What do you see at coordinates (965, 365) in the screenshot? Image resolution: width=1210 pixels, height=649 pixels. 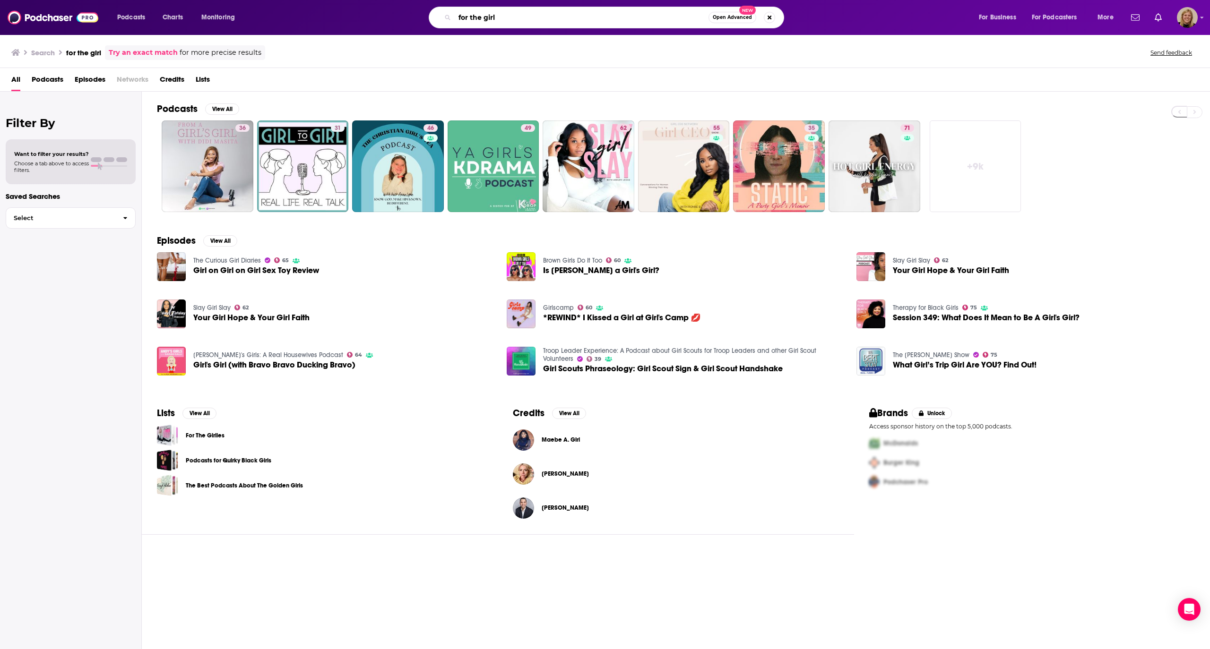 I see `span: What Girl’s Trip Girl Are YOU? Find Out!` at bounding box center [965, 365].